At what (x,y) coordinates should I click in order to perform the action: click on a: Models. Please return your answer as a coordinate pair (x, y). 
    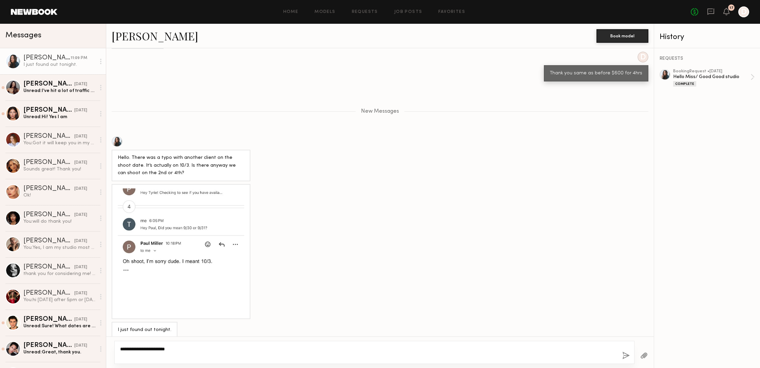
    Looking at the image, I should click on (325, 12).